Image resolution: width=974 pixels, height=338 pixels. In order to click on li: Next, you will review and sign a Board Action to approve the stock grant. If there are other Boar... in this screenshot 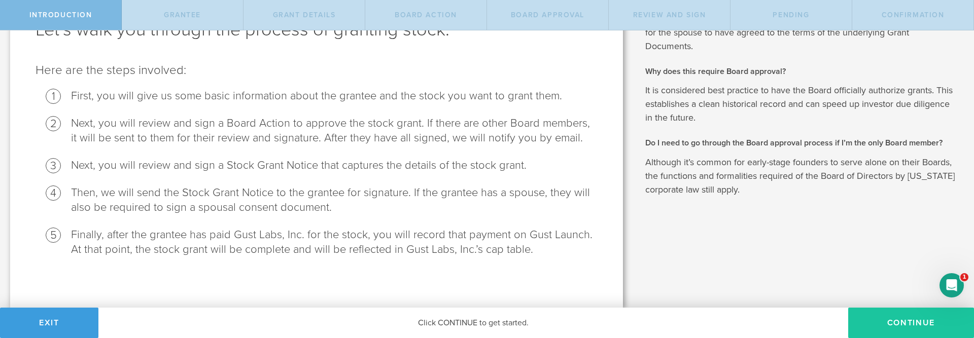, I will do `click(334, 131)`.